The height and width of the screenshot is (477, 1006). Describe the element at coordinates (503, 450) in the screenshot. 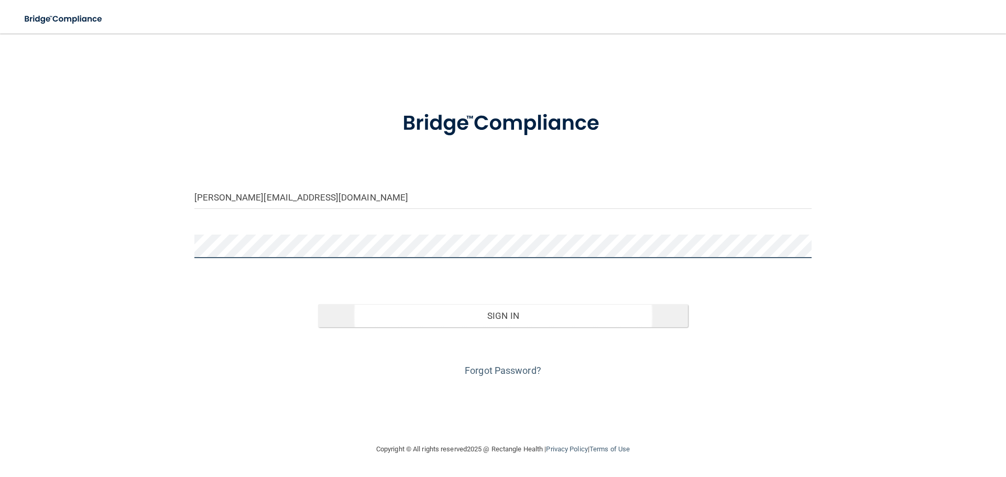

I see `div: Copyright © All rights reserved 2025 @ Rectangle Health | |` at that location.